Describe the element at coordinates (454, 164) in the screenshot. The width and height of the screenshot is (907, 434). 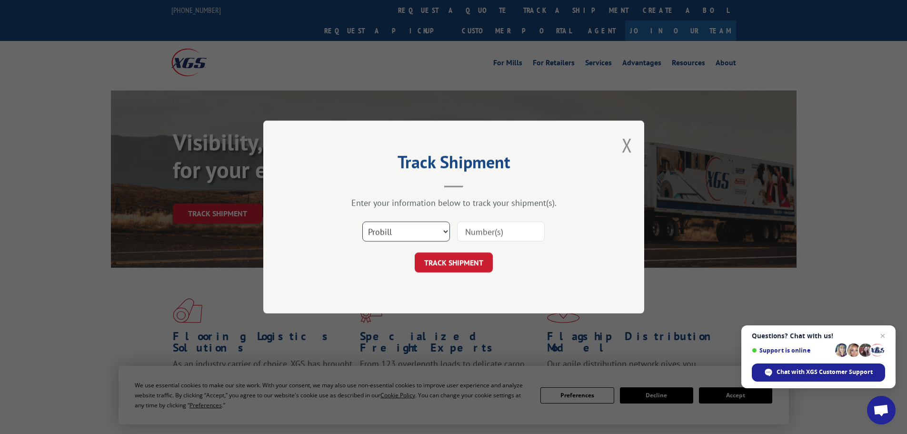
I see `h2: Track Shipment` at that location.